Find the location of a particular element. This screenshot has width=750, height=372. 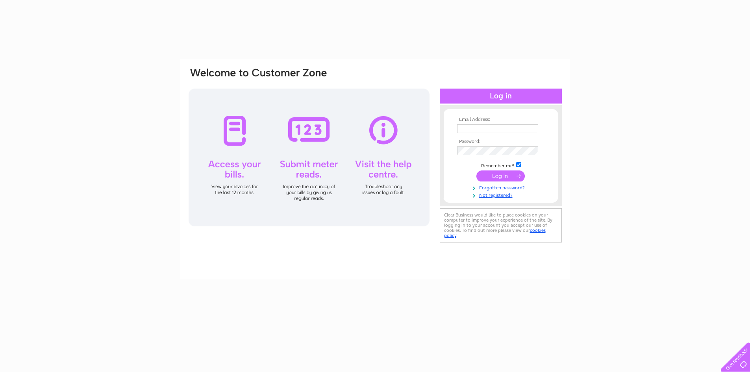

th: Password: is located at coordinates (500, 142).